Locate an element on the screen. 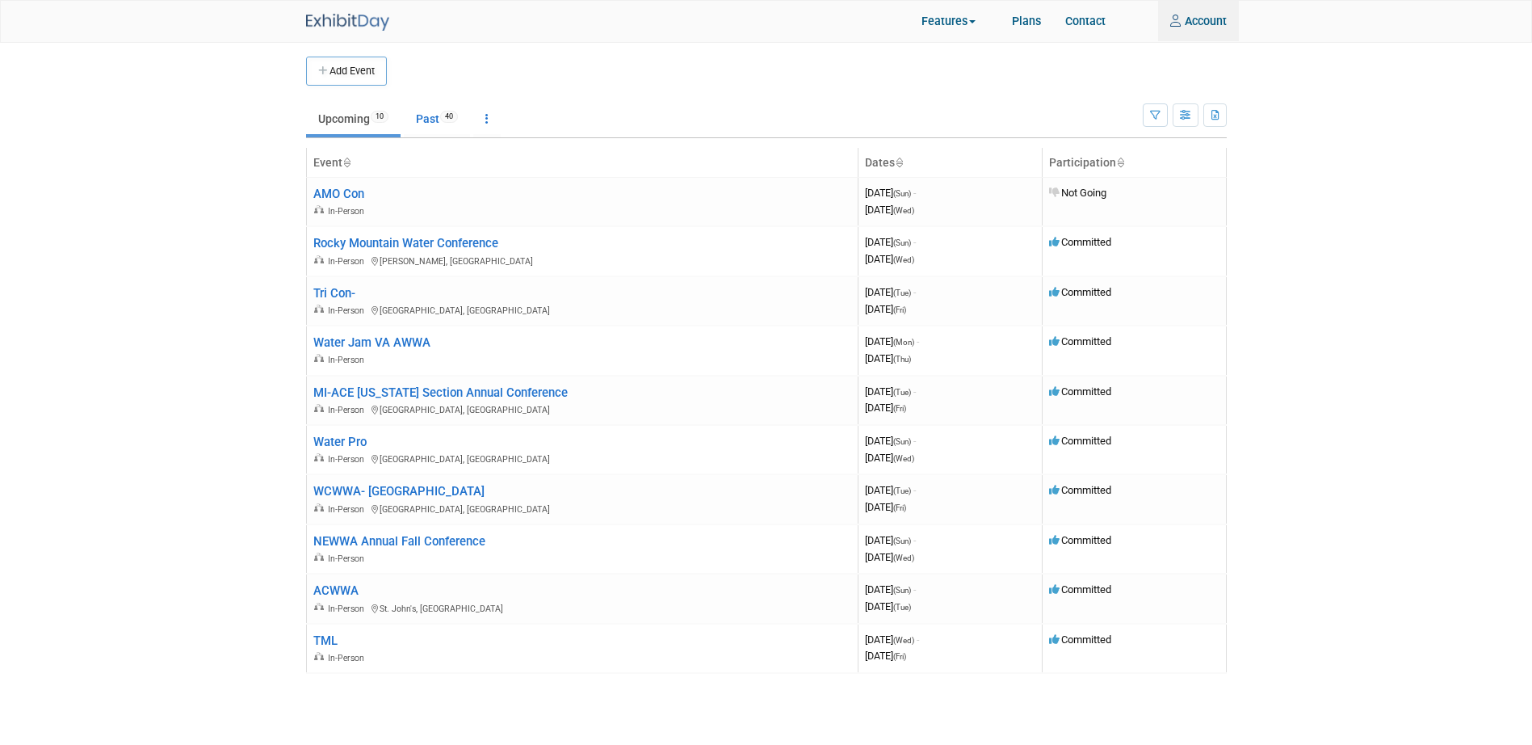 The width and height of the screenshot is (1532, 745). th: Event is located at coordinates (581, 162).